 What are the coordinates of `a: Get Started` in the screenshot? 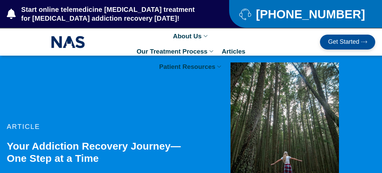 It's located at (348, 42).